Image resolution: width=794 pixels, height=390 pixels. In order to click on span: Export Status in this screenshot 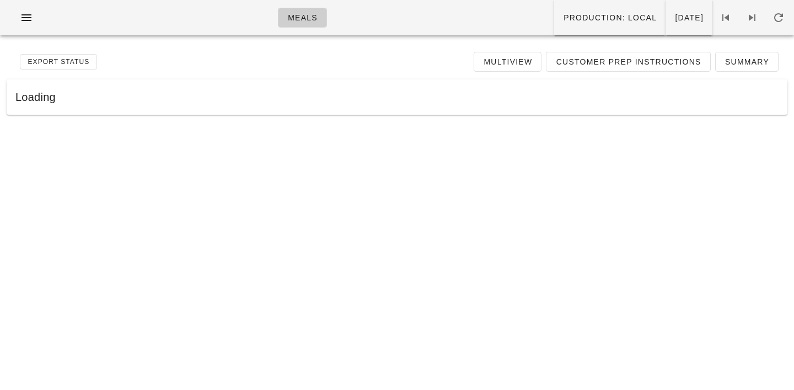, I will do `click(58, 62)`.